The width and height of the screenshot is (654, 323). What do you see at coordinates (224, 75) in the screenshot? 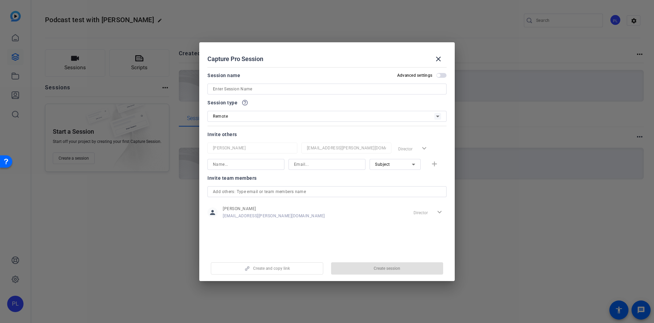
I see `div: Session name` at bounding box center [224, 75].